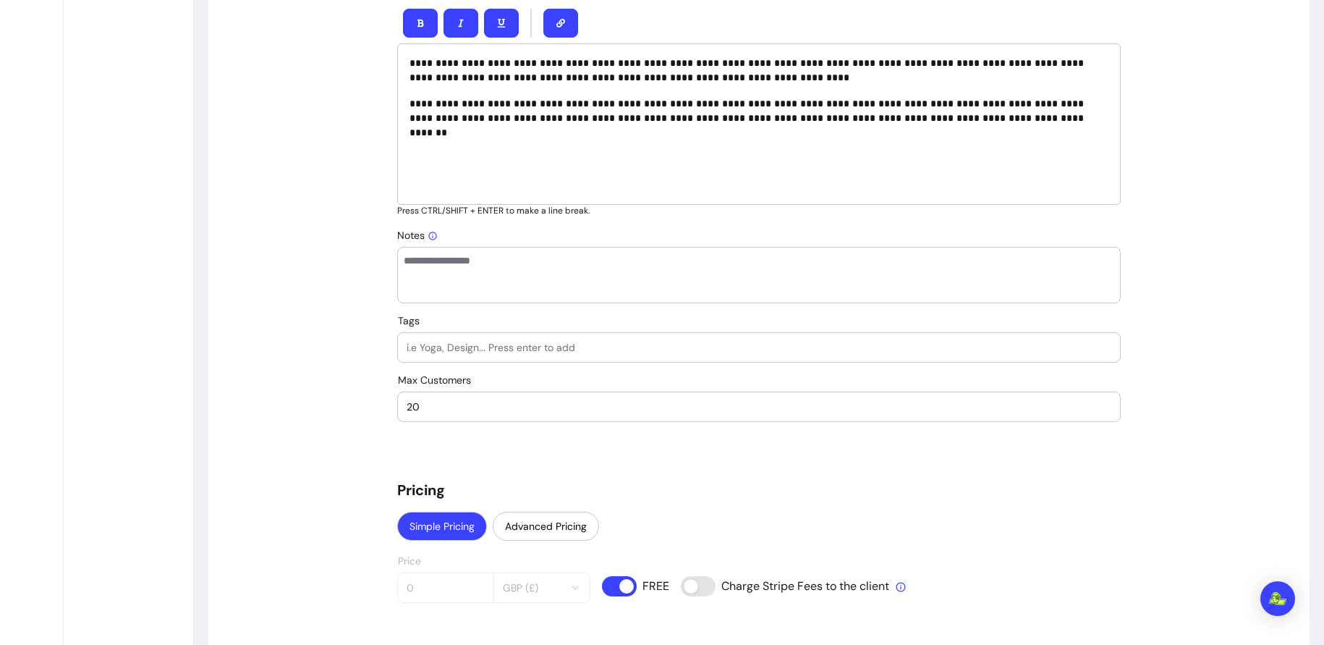 The image size is (1324, 645). I want to click on input: Tags, so click(759, 347).